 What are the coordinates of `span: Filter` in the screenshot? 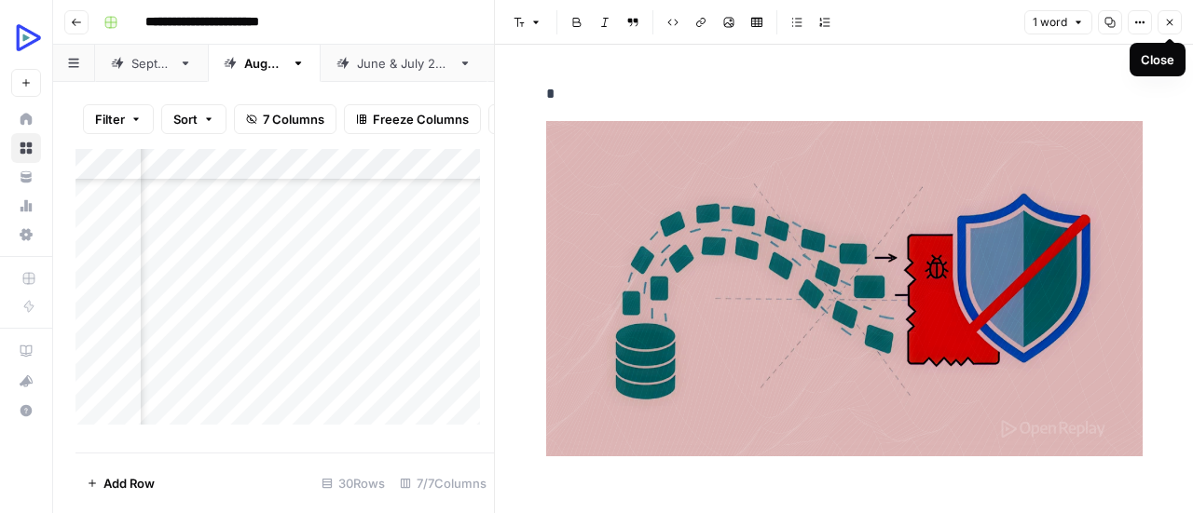 It's located at (110, 119).